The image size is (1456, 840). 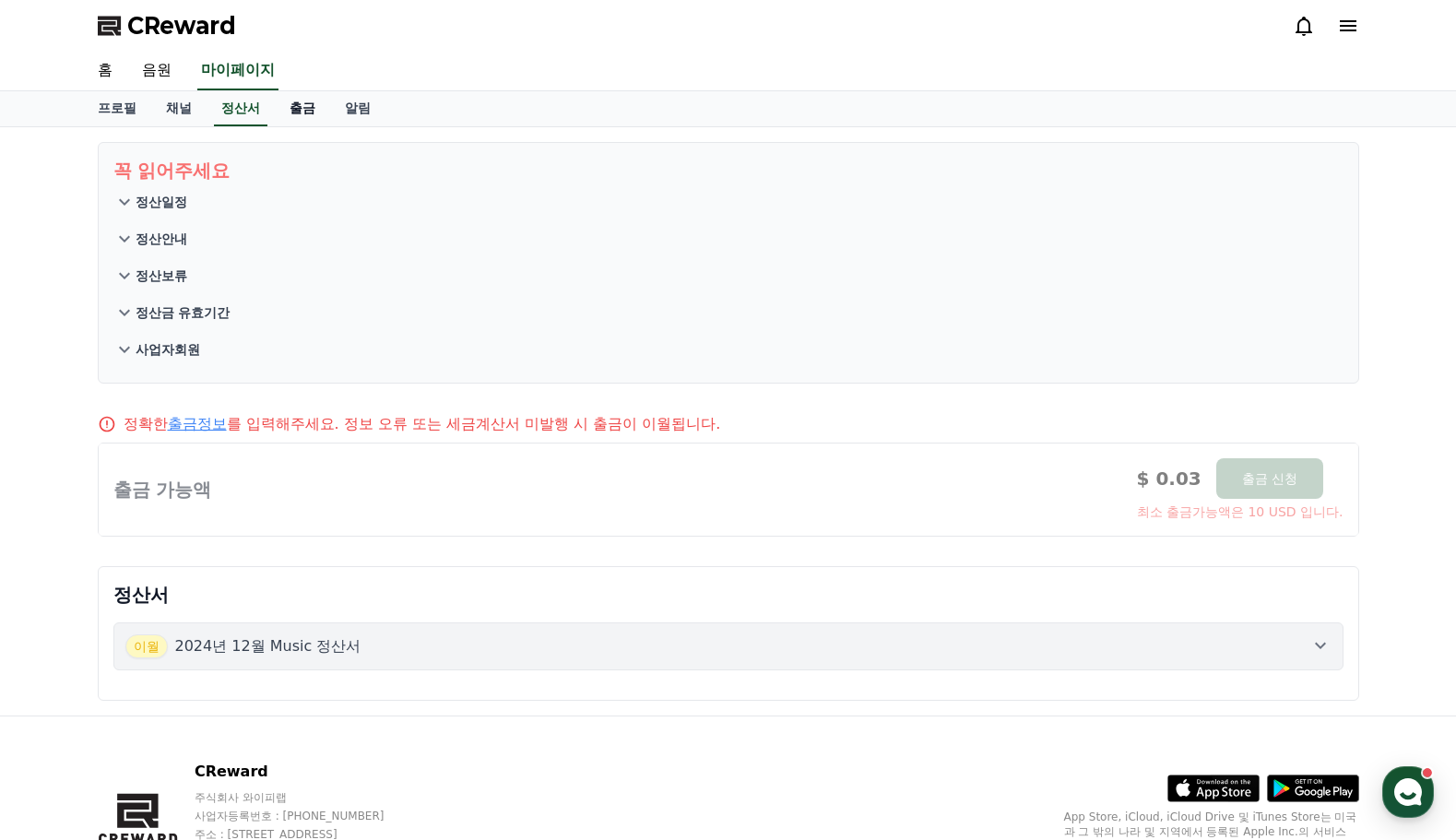 What do you see at coordinates (182, 26) in the screenshot?
I see `span: CReward` at bounding box center [182, 26].